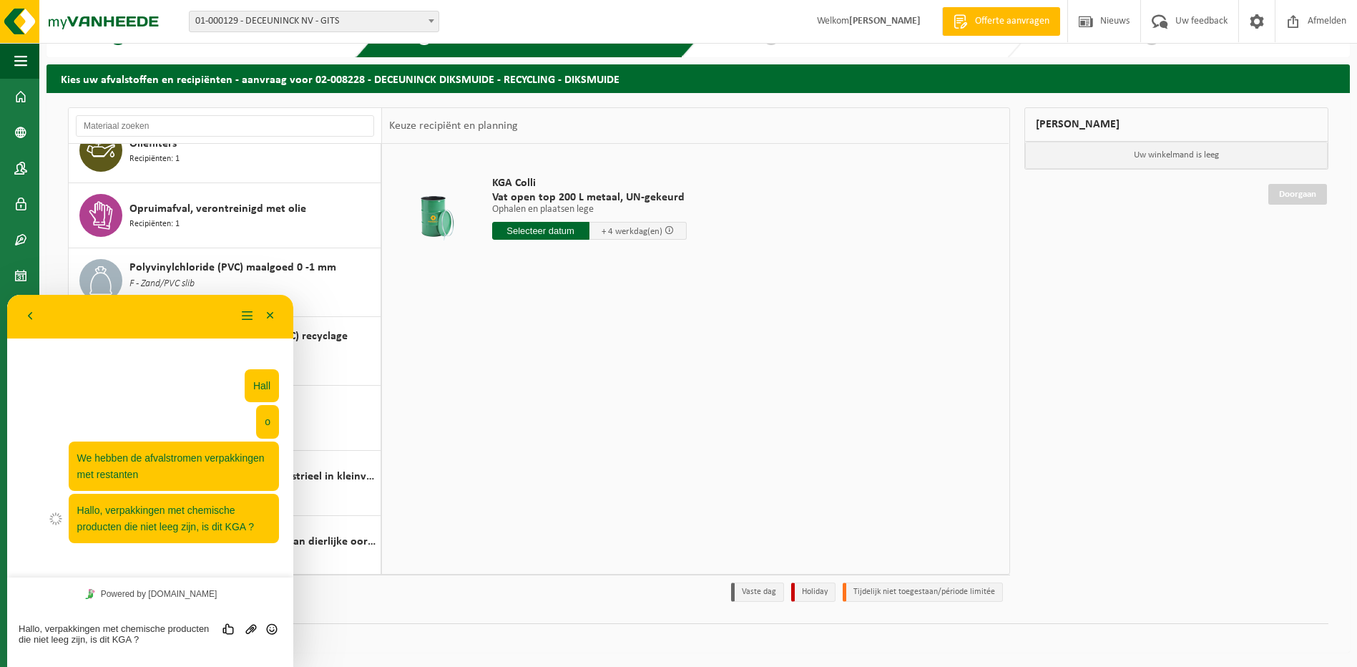  What do you see at coordinates (243, 334) in the screenshot?
I see `button: Upload bestand` at bounding box center [243, 334].